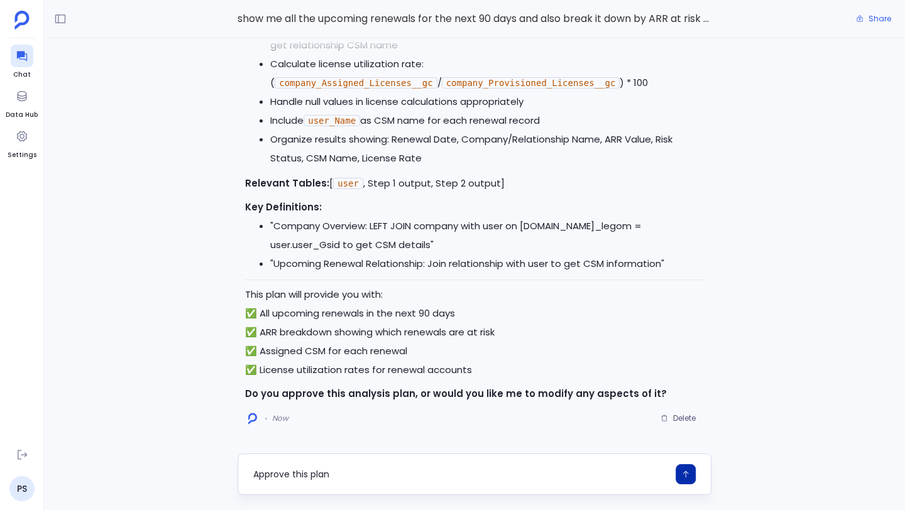 This screenshot has height=510, width=905. Describe the element at coordinates (461, 474) in the screenshot. I see `textarea: Approve this plan` at that location.